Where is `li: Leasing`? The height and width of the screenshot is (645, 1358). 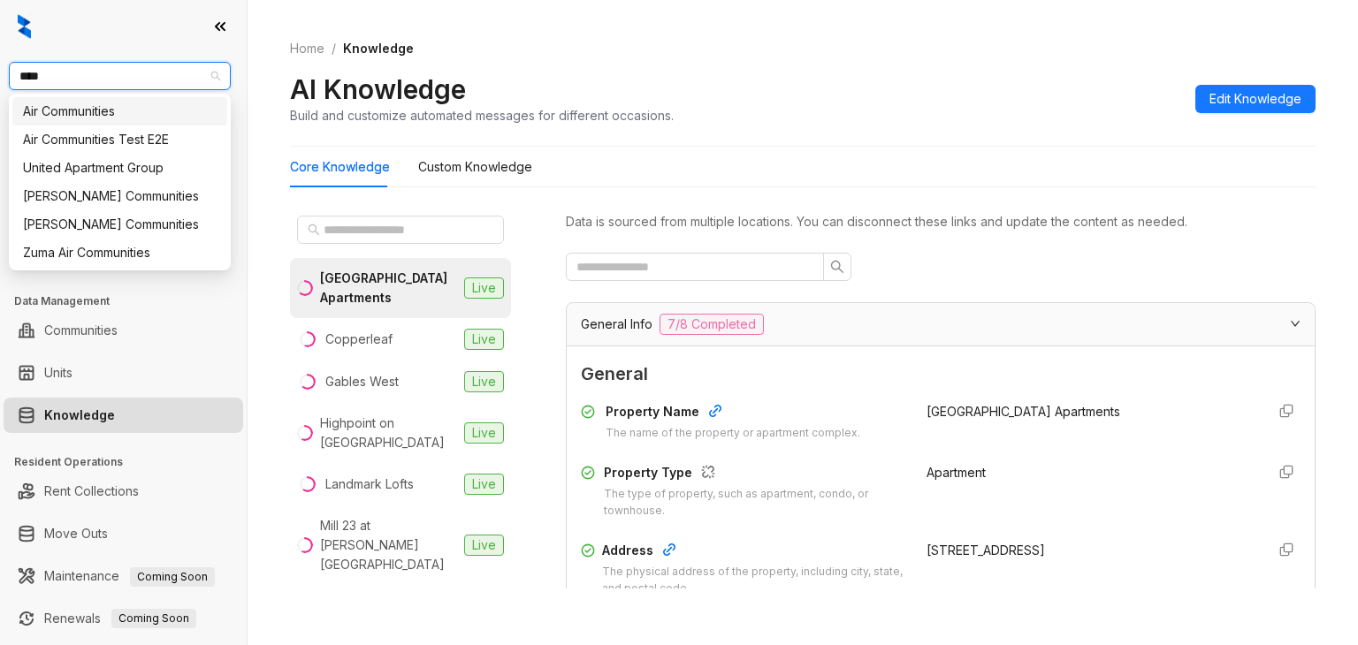
li: Leasing is located at coordinates (123, 212).